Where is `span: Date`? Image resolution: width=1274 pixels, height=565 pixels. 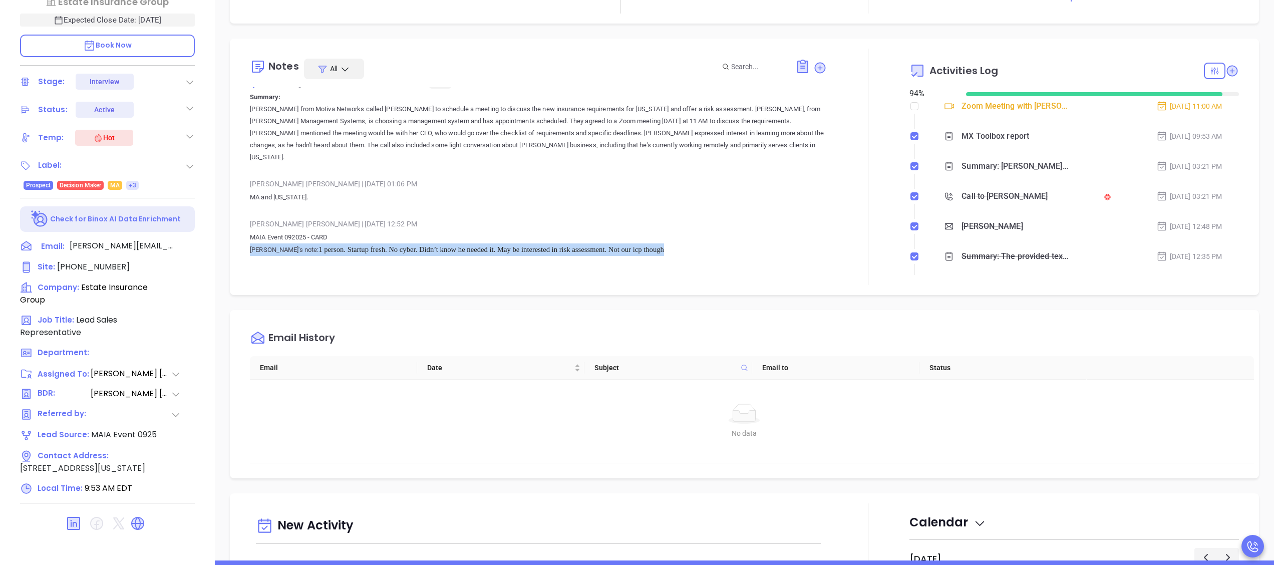
span: Date is located at coordinates (500, 367).